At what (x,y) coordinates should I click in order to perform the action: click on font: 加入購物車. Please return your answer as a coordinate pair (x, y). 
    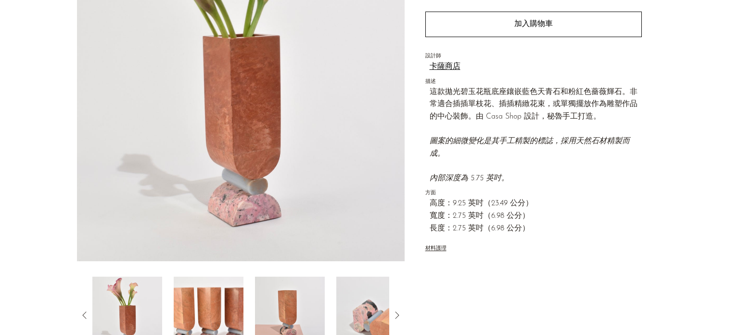
    Looking at the image, I should click on (534, 24).